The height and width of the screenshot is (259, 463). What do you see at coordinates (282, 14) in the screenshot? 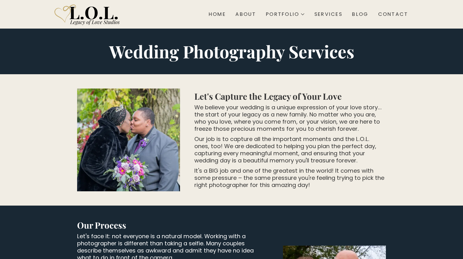
I see `div: Portfolio` at bounding box center [282, 14].